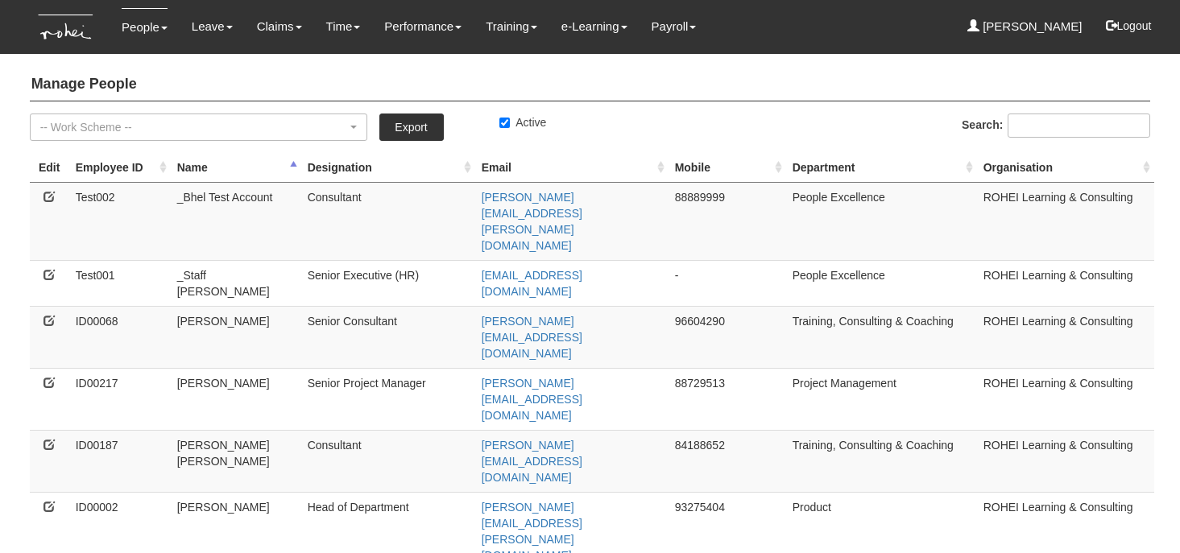 This screenshot has width=1180, height=553. What do you see at coordinates (590, 85) in the screenshot?
I see `h4: Manage People` at bounding box center [590, 85].